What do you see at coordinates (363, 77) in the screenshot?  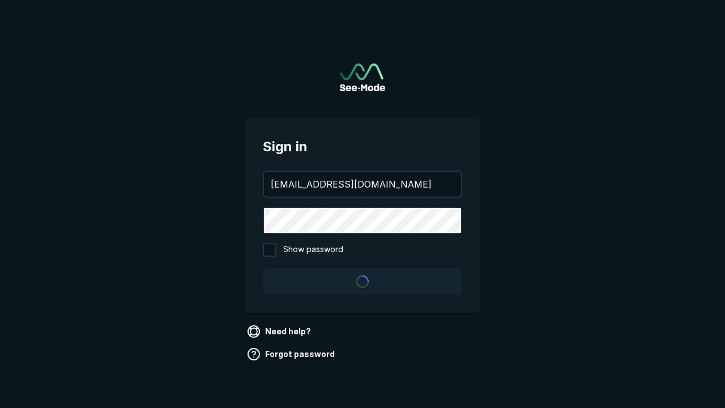 I see `a: Go to sign in` at bounding box center [363, 77].